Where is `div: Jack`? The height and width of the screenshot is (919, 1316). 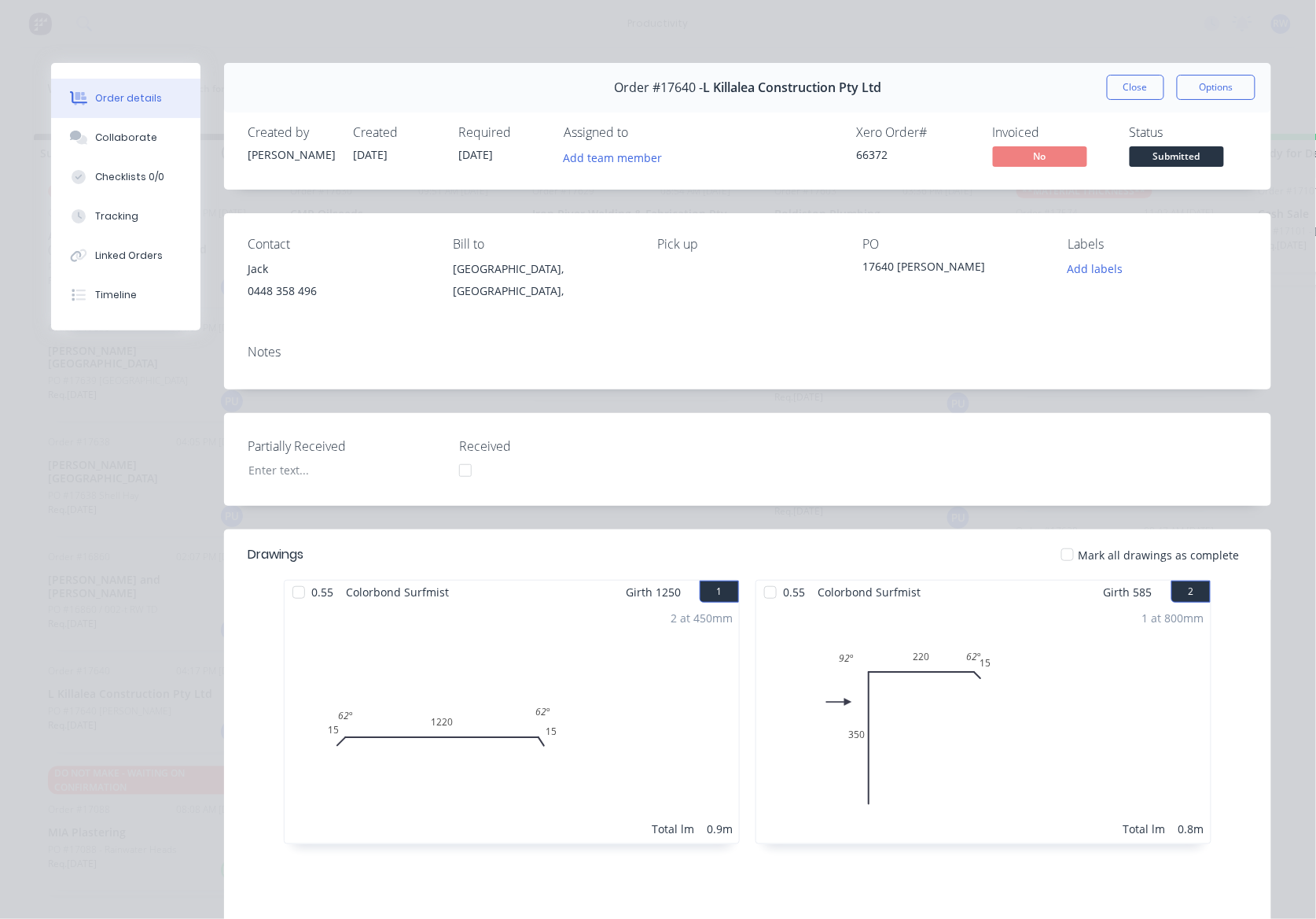 div: Jack is located at coordinates (337, 269).